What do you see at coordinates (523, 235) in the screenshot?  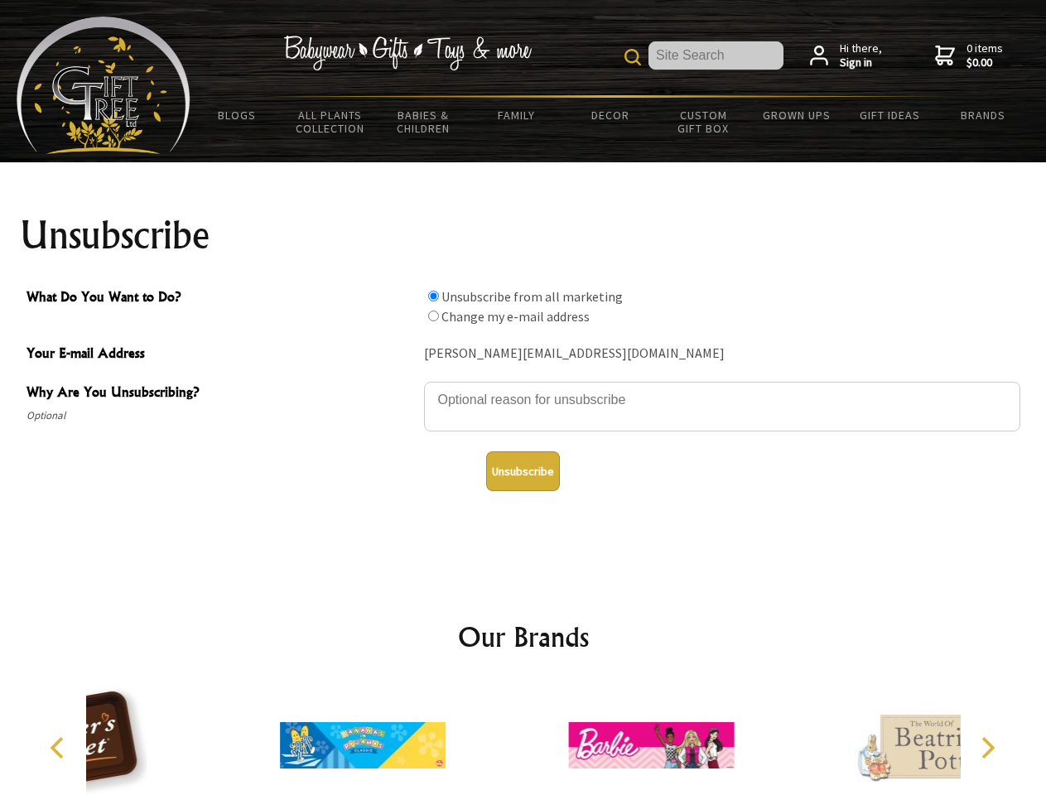 I see `h1: Unsubscribe` at bounding box center [523, 235].